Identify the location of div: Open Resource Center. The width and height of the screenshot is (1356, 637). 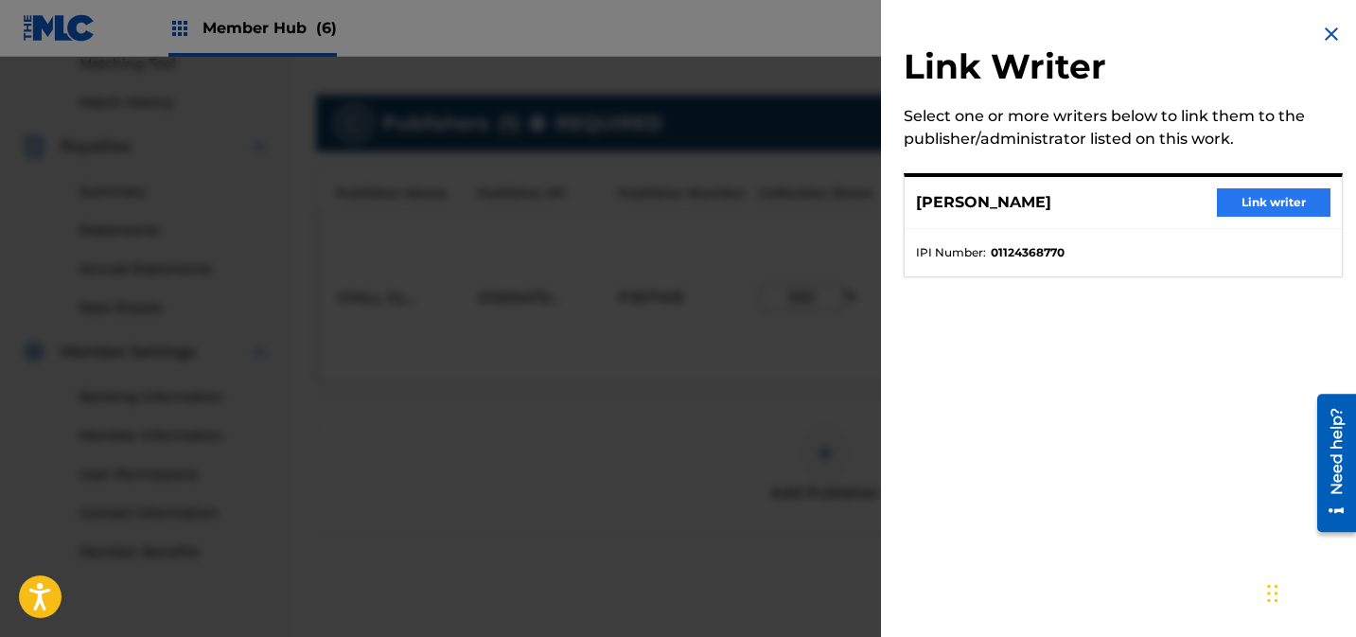
(33, 76).